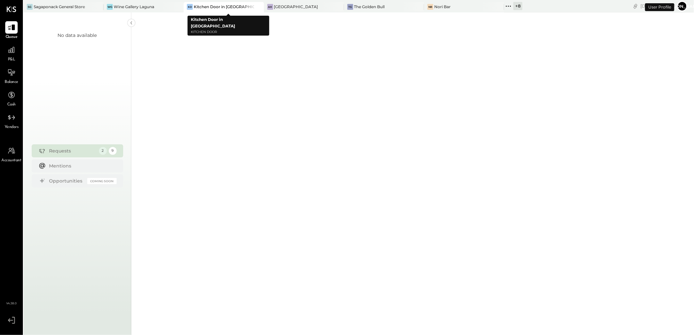 The image size is (694, 335). Describe the element at coordinates (11, 154) in the screenshot. I see `a: Accountant` at that location.